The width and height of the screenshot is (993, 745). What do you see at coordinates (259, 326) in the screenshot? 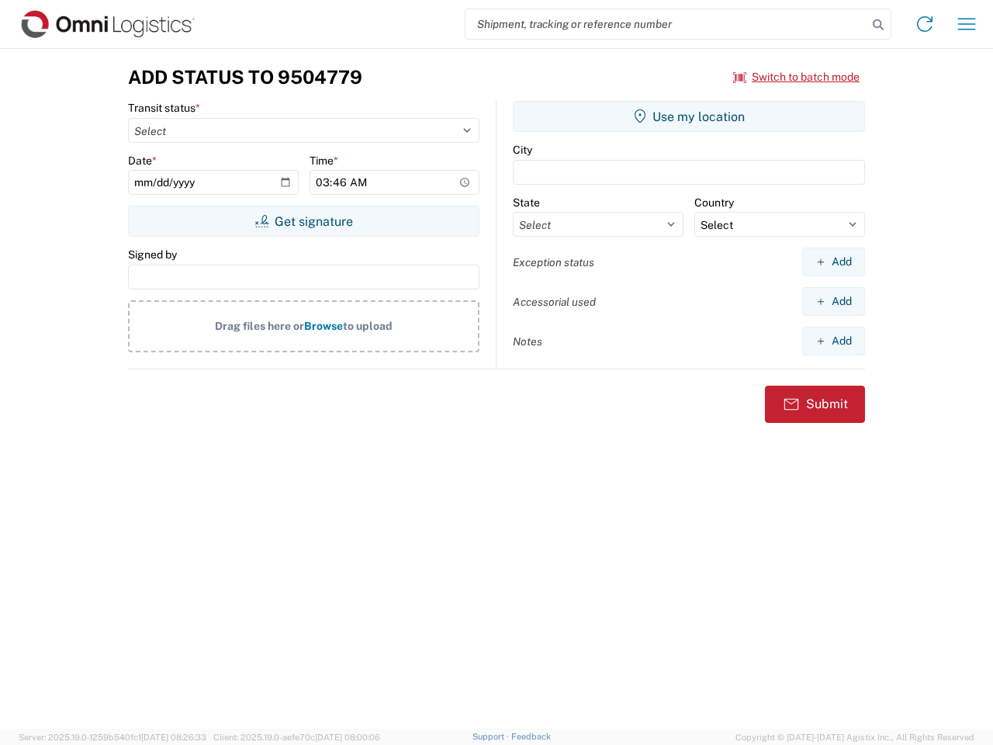
I see `span: Drag files here or` at bounding box center [259, 326].